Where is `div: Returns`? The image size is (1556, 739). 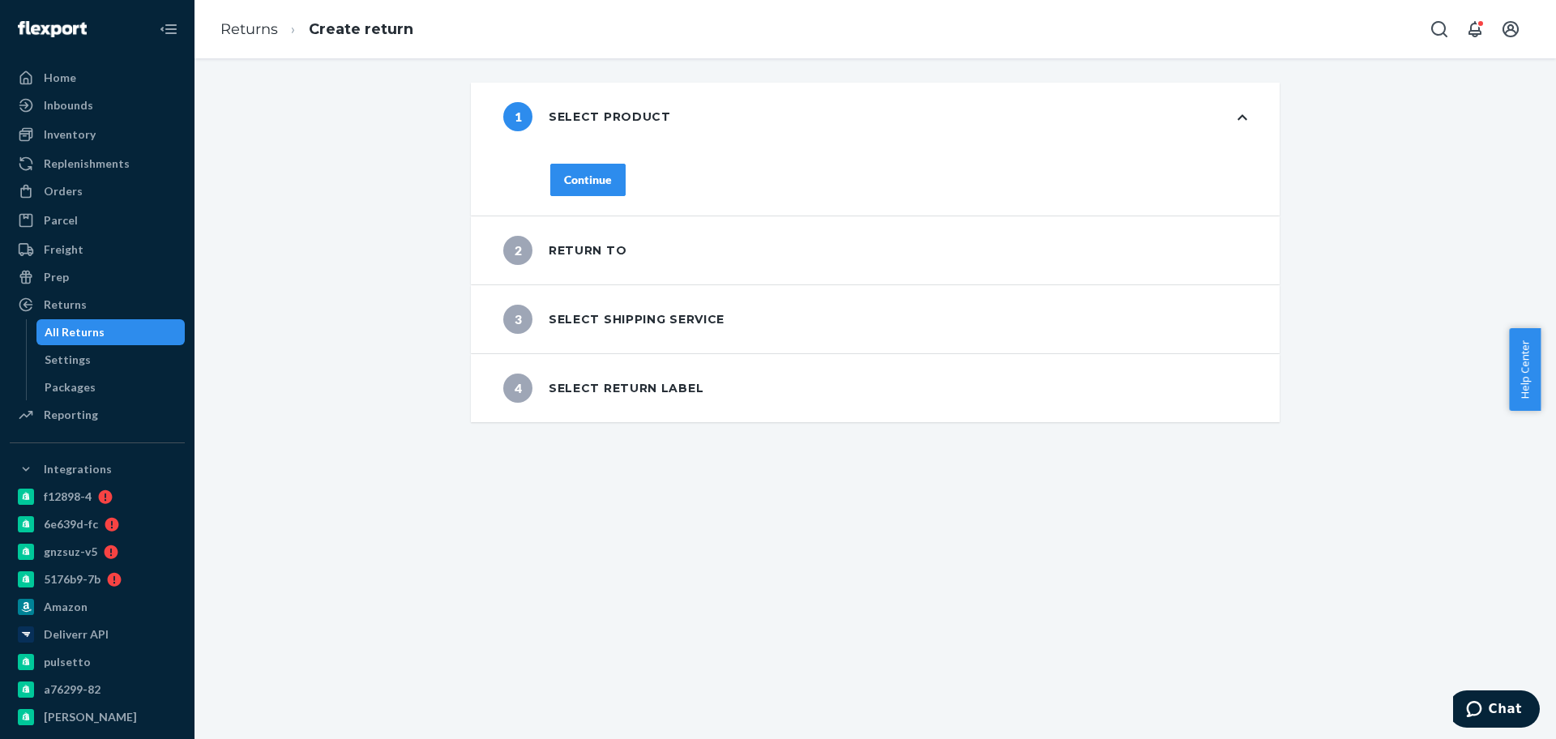 div: Returns is located at coordinates (65, 305).